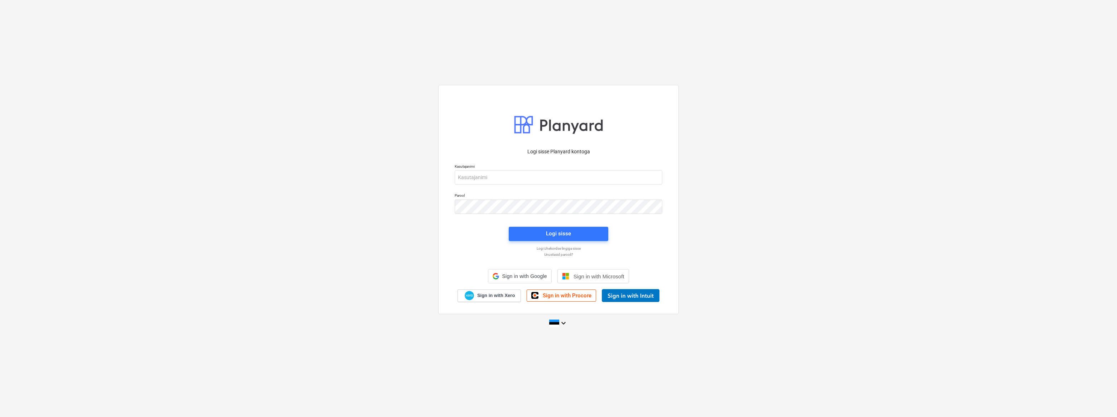 The width and height of the screenshot is (1117, 417). I want to click on i: keyboard_arrow_down, so click(563, 323).